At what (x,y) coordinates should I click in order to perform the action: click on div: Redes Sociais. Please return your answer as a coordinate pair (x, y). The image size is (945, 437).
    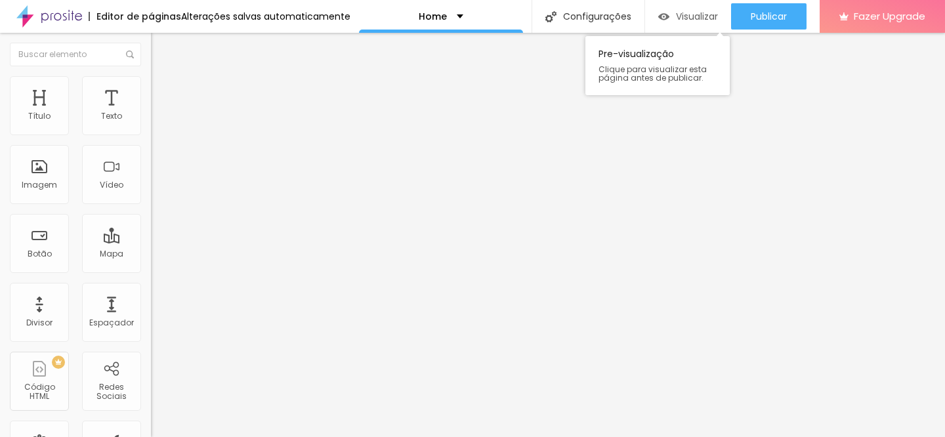
    Looking at the image, I should click on (111, 392).